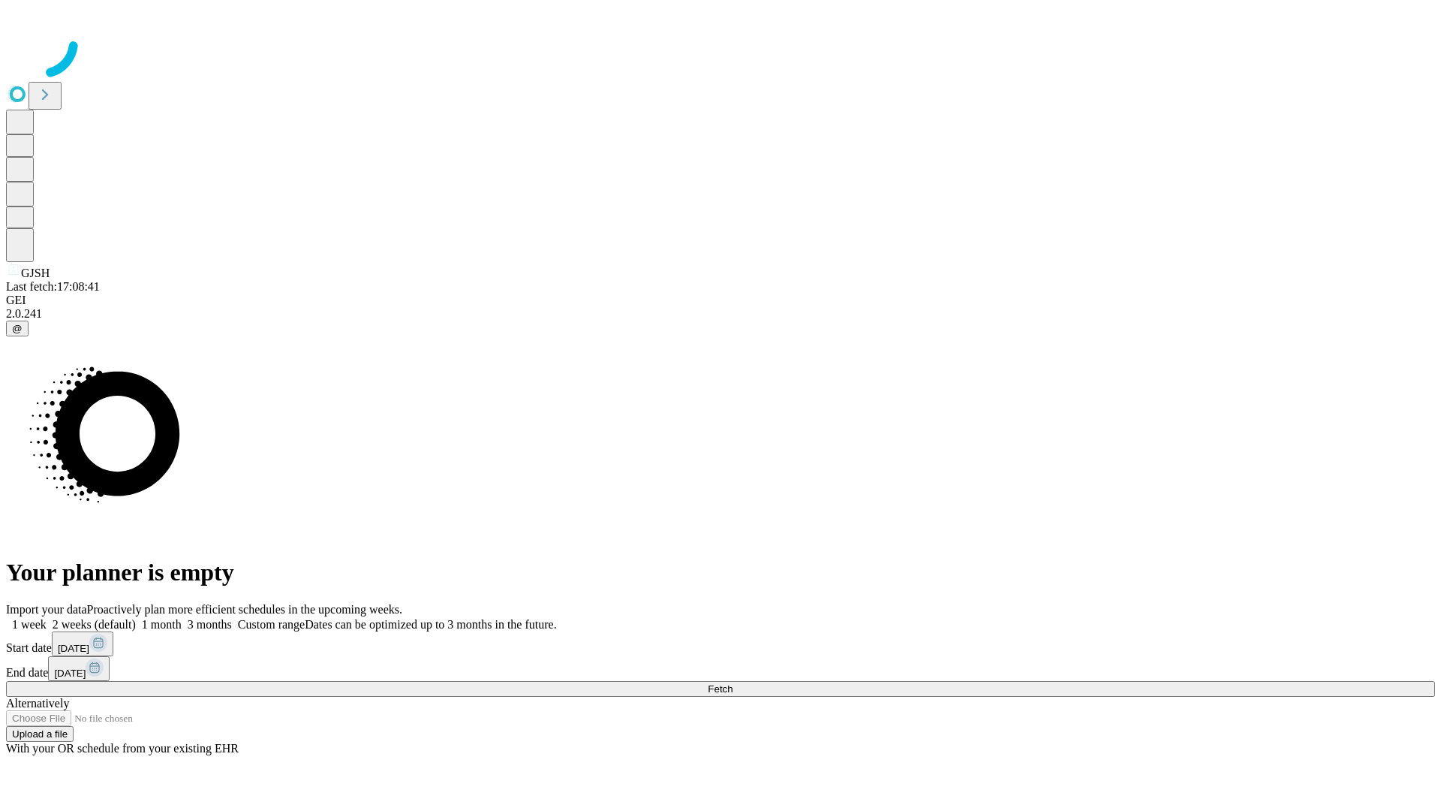 This screenshot has height=811, width=1441. I want to click on span: Alternatively, so click(38, 703).